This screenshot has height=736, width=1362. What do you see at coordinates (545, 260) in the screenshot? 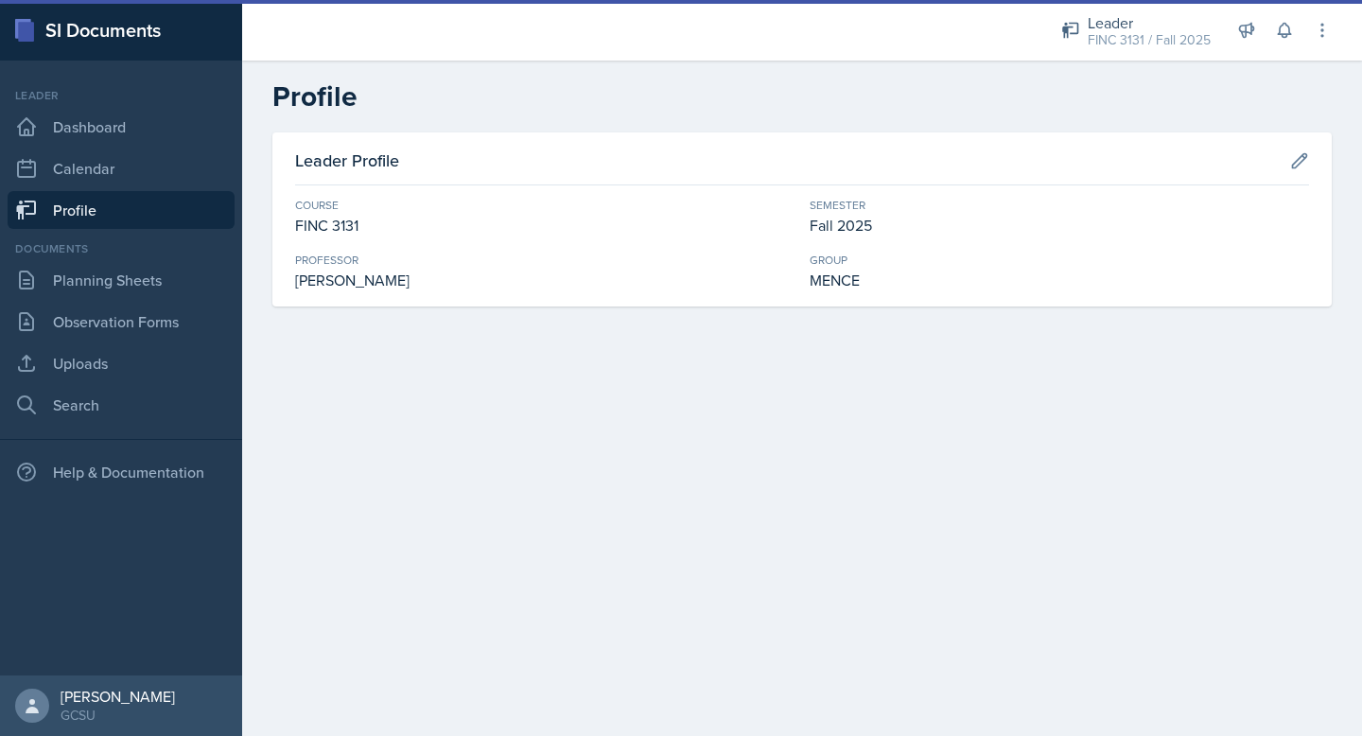
I see `div: Professor` at bounding box center [545, 260].